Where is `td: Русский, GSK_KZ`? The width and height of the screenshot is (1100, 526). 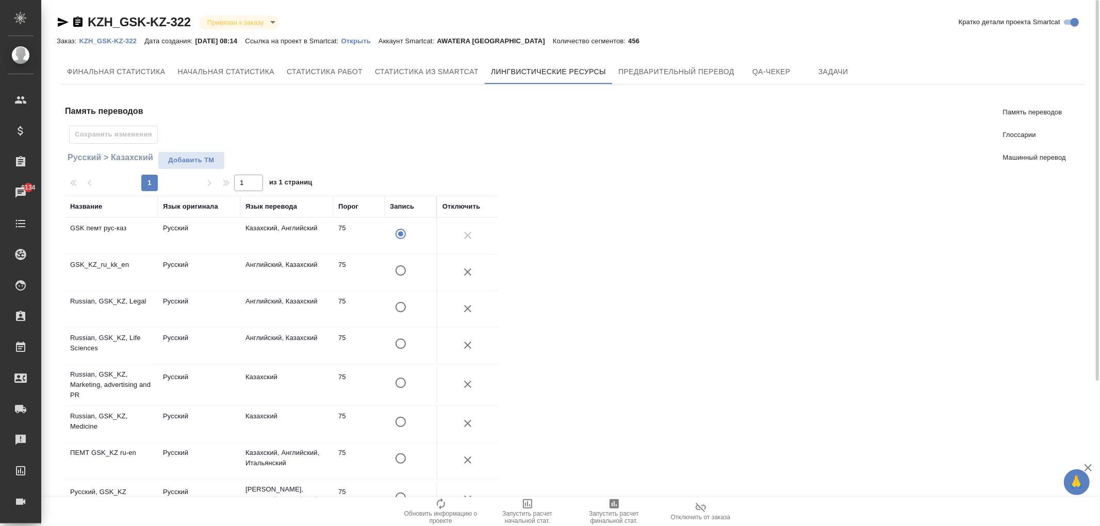 td: Русский, GSK_KZ is located at coordinates (111, 500).